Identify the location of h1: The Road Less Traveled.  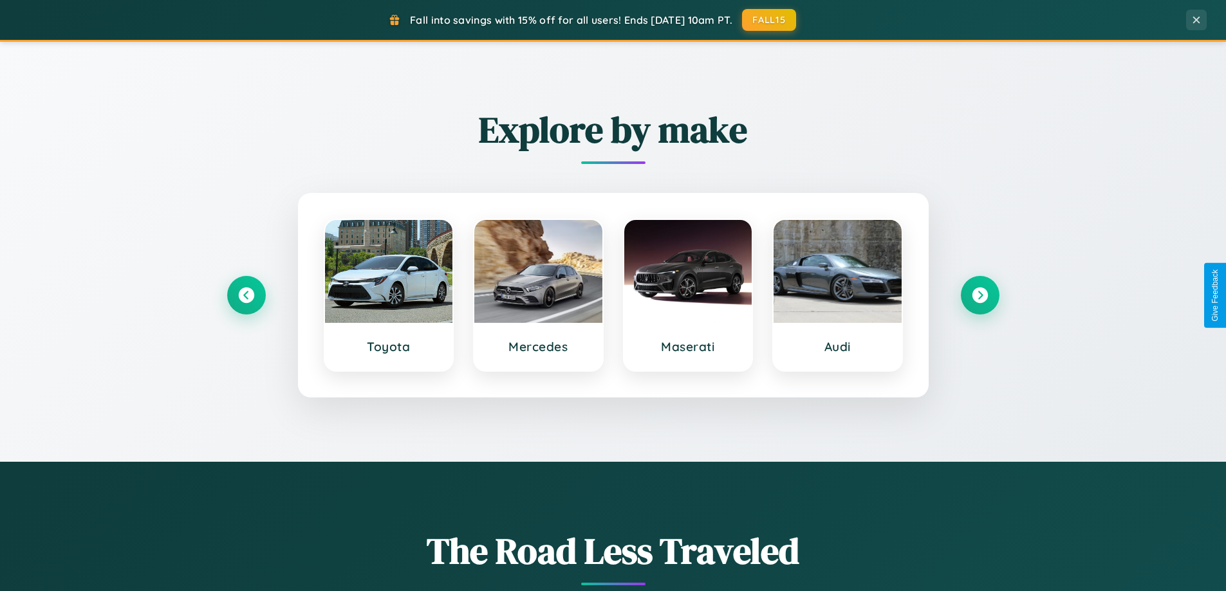
(613, 551).